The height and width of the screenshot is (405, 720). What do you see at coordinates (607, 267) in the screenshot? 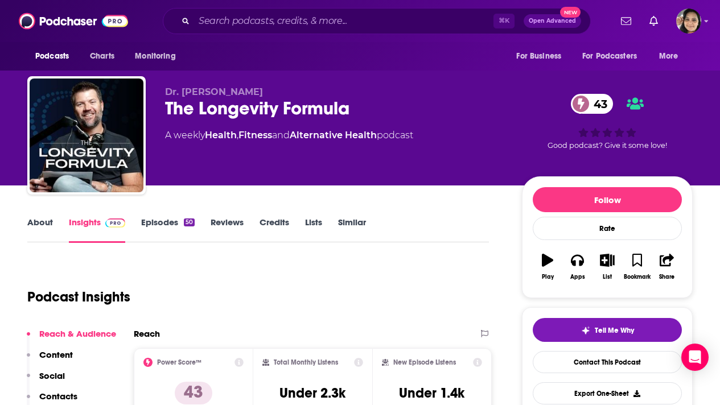
I see `button: List` at bounding box center [607, 267].